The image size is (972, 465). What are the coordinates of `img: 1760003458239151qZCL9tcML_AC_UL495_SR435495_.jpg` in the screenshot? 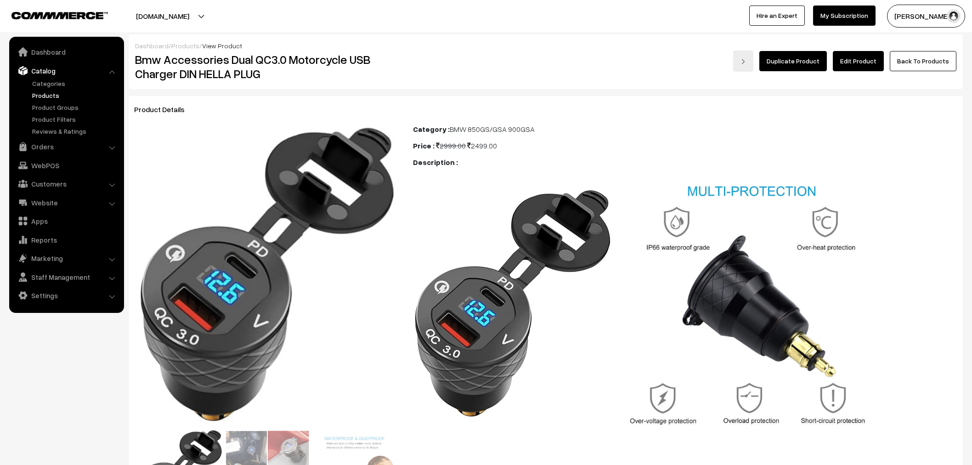 It's located at (512, 303).